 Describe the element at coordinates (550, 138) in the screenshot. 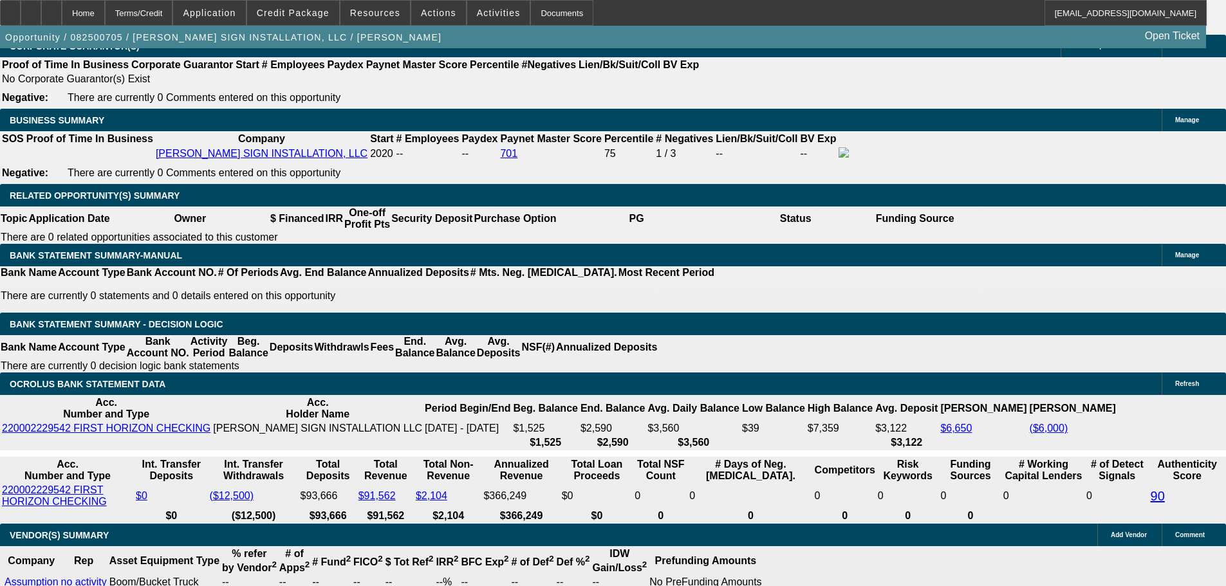

I see `b: Paynet Master Score` at that location.